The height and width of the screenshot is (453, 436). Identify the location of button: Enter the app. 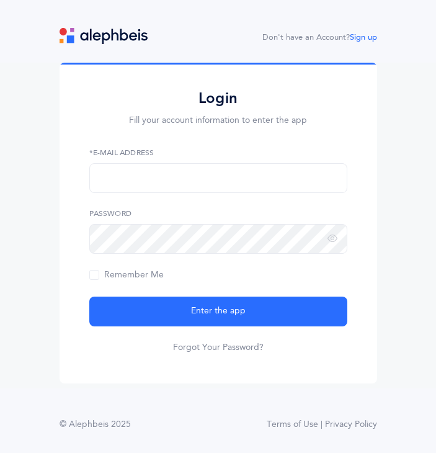
(219, 312).